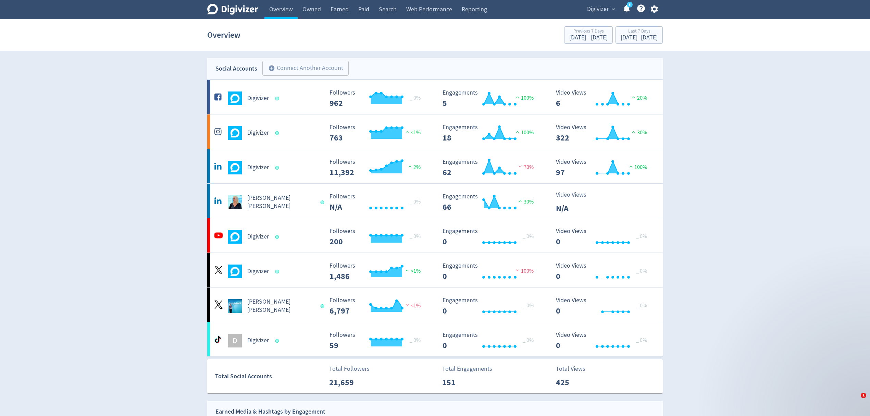  What do you see at coordinates (377, 133) in the screenshot?
I see `svg: Followers 763` at bounding box center [377, 133].